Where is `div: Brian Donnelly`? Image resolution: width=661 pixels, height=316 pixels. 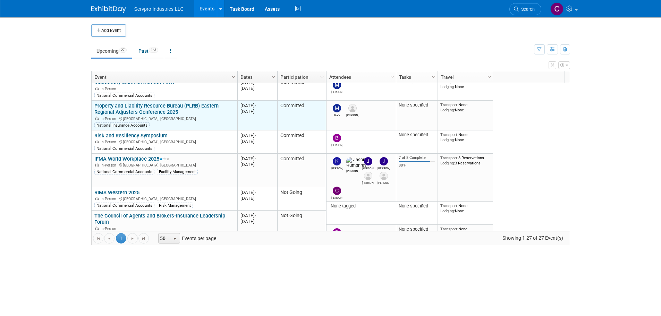
div: Brian Donnelly is located at coordinates (337, 144).